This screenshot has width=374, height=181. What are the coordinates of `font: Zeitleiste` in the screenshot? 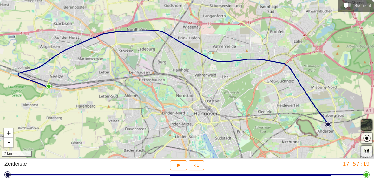 It's located at (16, 163).